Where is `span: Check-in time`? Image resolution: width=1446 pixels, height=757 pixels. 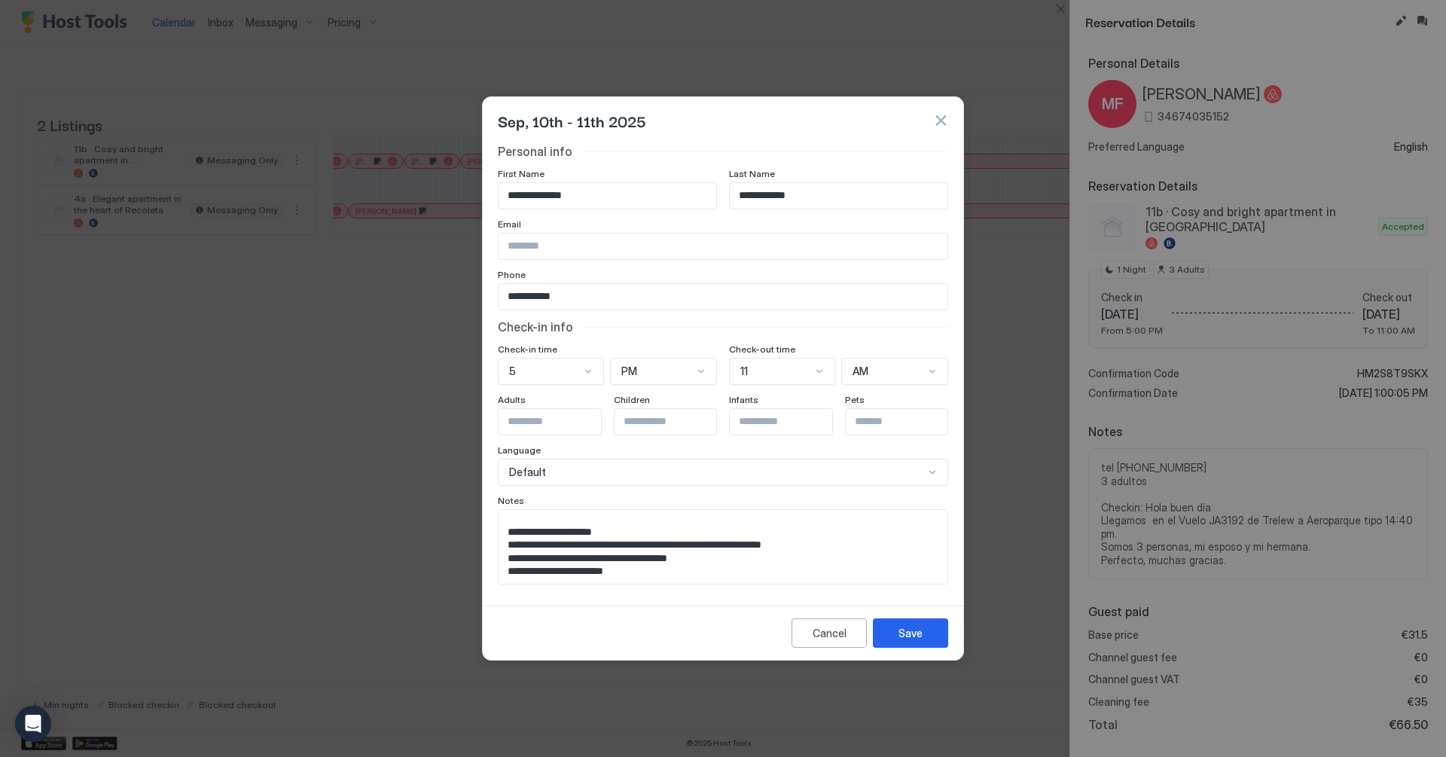
span: Check-in time is located at coordinates (527, 349).